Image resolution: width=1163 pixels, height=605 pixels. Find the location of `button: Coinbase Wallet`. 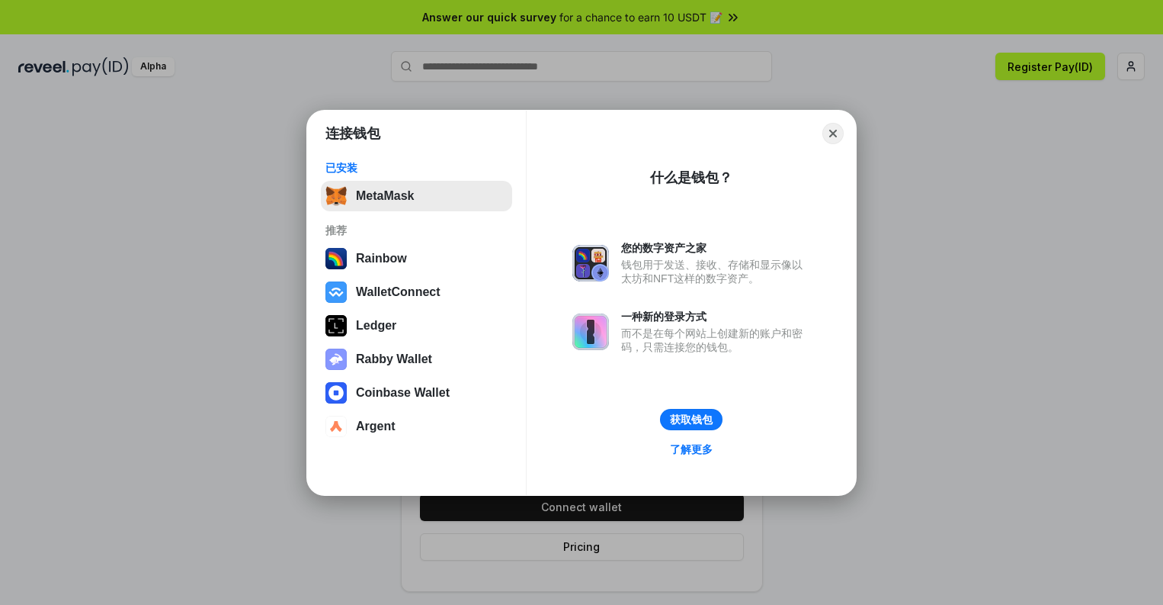

button: Coinbase Wallet is located at coordinates (416, 393).